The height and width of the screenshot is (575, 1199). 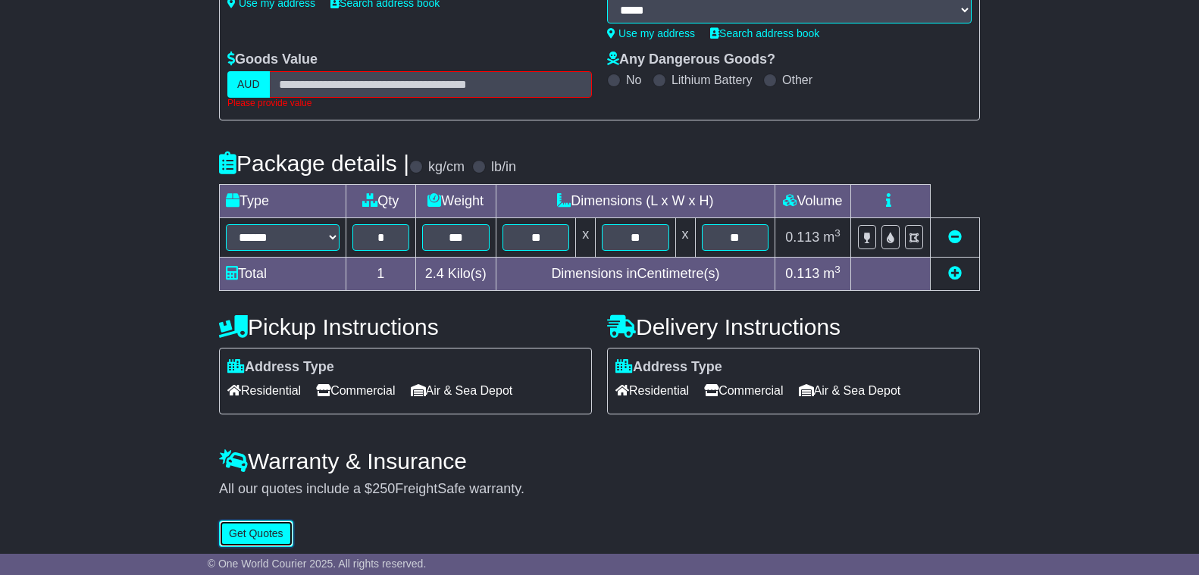 I want to click on span: 250, so click(x=383, y=489).